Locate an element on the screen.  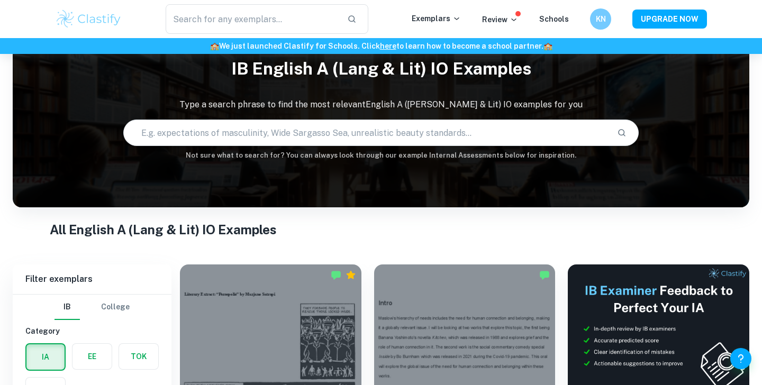
button: Help and Feedback is located at coordinates (741, 359).